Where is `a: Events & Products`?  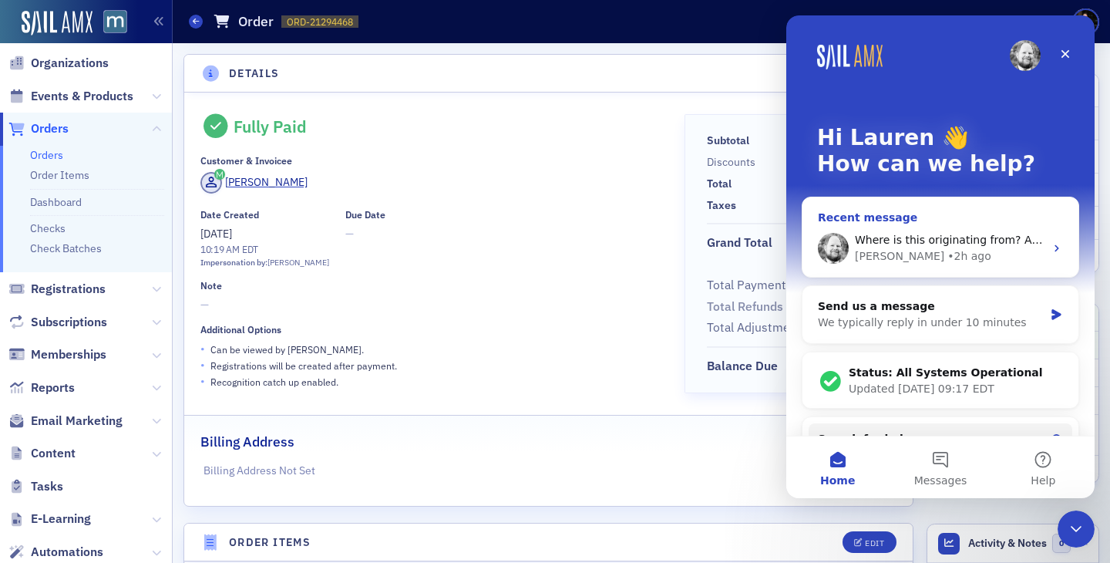 a: Events & Products is located at coordinates (71, 96).